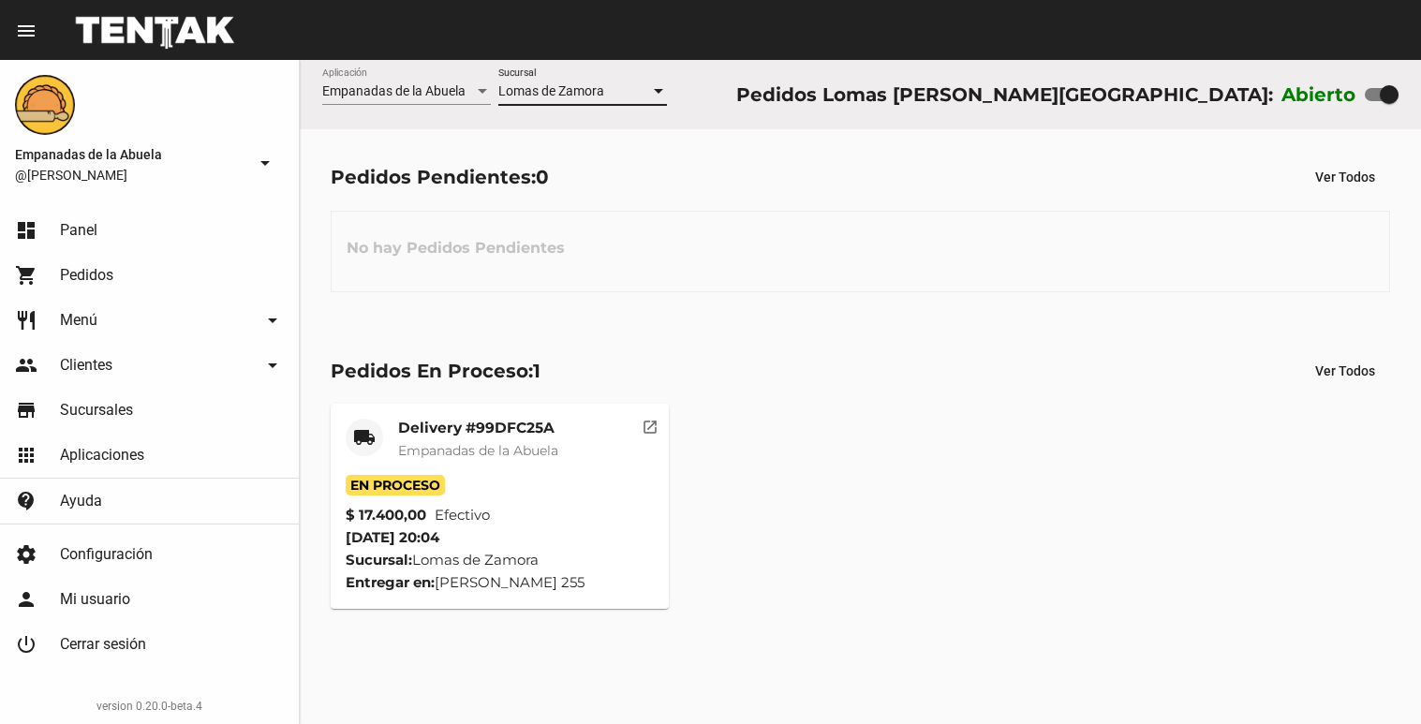 The height and width of the screenshot is (724, 1421). What do you see at coordinates (95, 600) in the screenshot?
I see `span: Mi usuario` at bounding box center [95, 600].